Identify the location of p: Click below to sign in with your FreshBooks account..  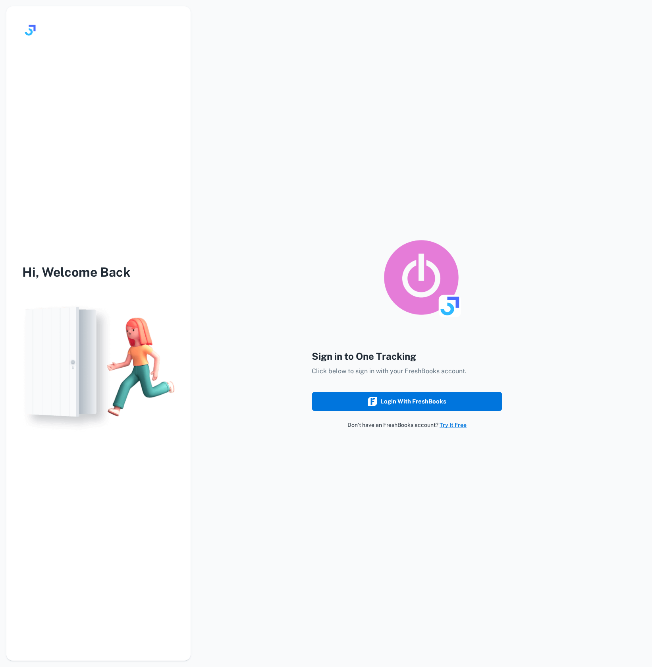
(407, 371).